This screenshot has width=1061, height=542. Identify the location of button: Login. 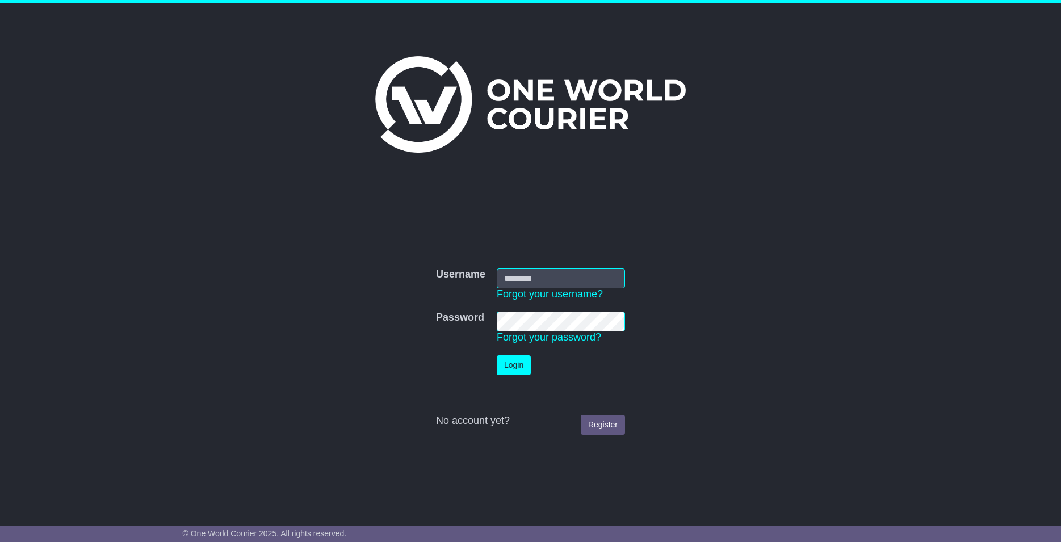
(514, 365).